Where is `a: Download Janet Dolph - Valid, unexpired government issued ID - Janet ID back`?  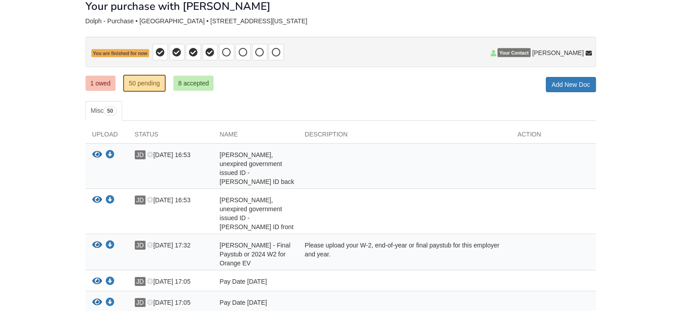 a: Download Janet Dolph - Valid, unexpired government issued ID - Janet ID back is located at coordinates (110, 155).